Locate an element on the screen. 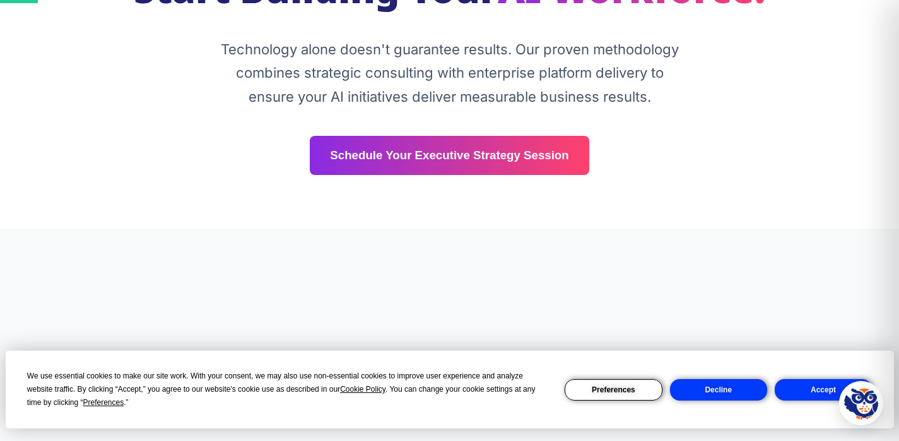 This screenshot has height=441, width=899. img: Hootie - PromptOwl AI Assistant is located at coordinates (862, 403).